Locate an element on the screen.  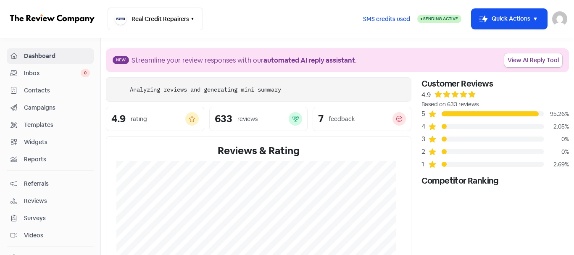
button: Real Credit Repairers is located at coordinates (155, 19).